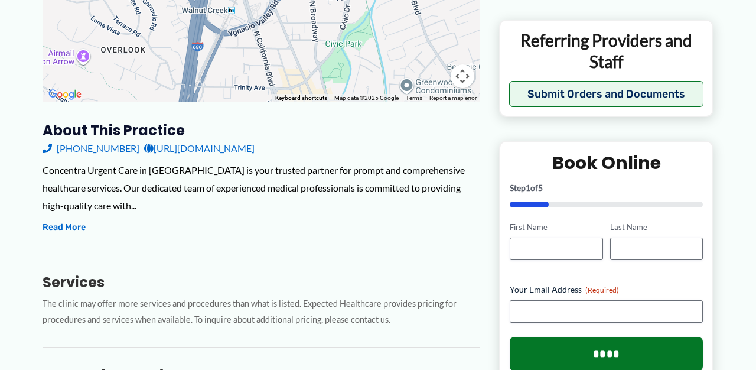 Image resolution: width=756 pixels, height=370 pixels. Describe the element at coordinates (414, 97) in the screenshot. I see `a: Terms (opens in new tab)` at that location.